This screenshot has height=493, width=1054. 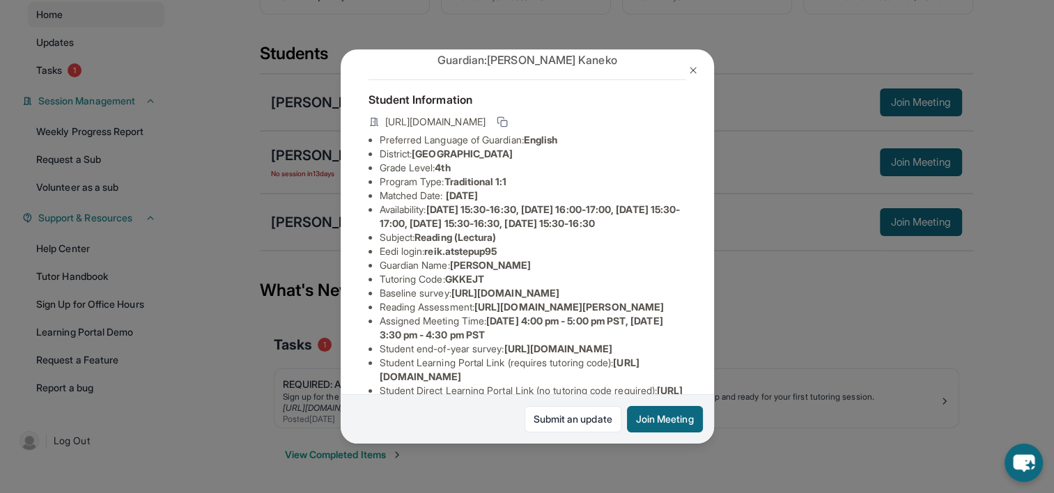 What do you see at coordinates (1024, 463) in the screenshot?
I see `button: chat-button` at bounding box center [1024, 463].